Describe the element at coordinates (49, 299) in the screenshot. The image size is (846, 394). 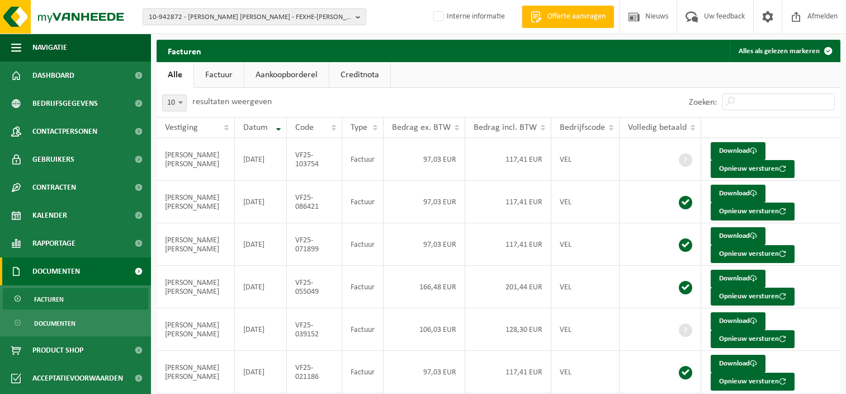
I see `span: Facturen` at that location.